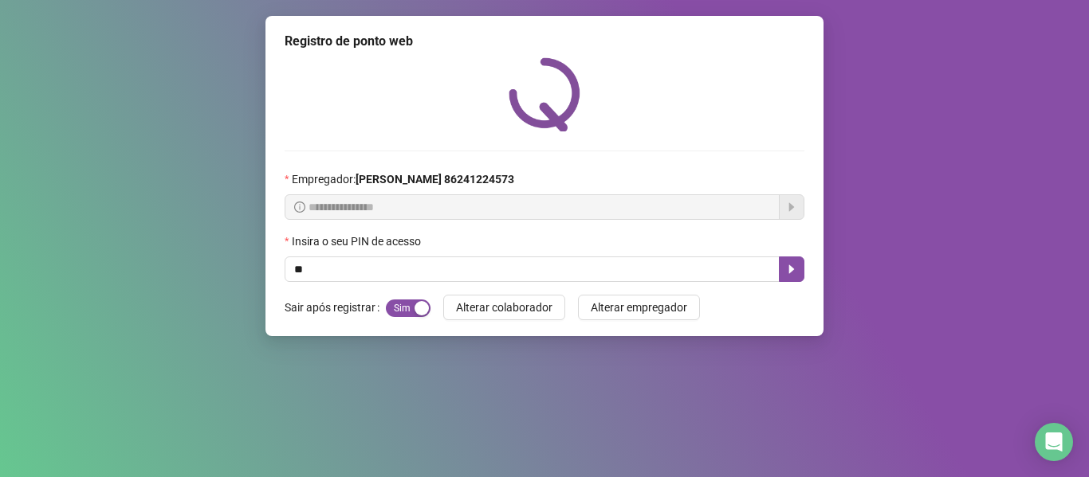 This screenshot has width=1089, height=477. I want to click on button: Alterar empregador, so click(638, 308).